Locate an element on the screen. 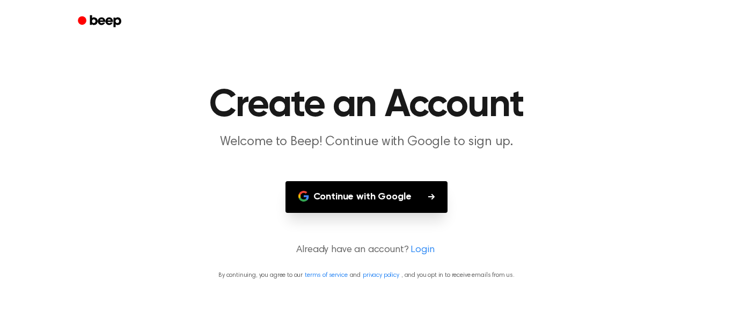  h1: Create an Account is located at coordinates (367, 105).